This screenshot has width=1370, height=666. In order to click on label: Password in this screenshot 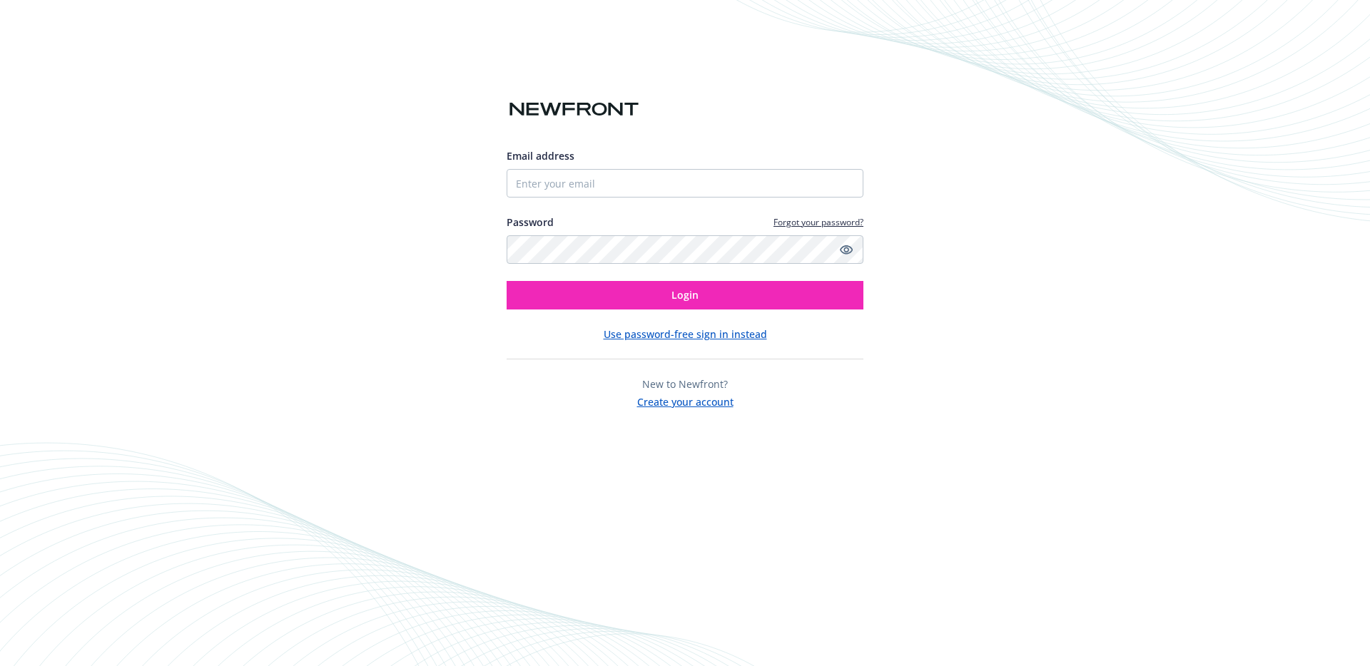, I will do `click(530, 222)`.